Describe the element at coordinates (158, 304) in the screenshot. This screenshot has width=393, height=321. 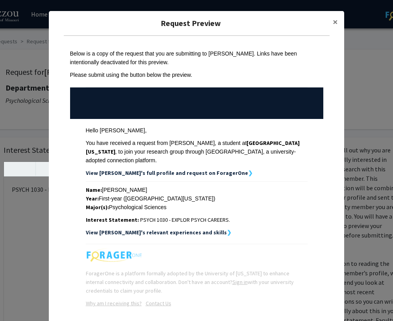
I see `u: Contact Us` at that location.